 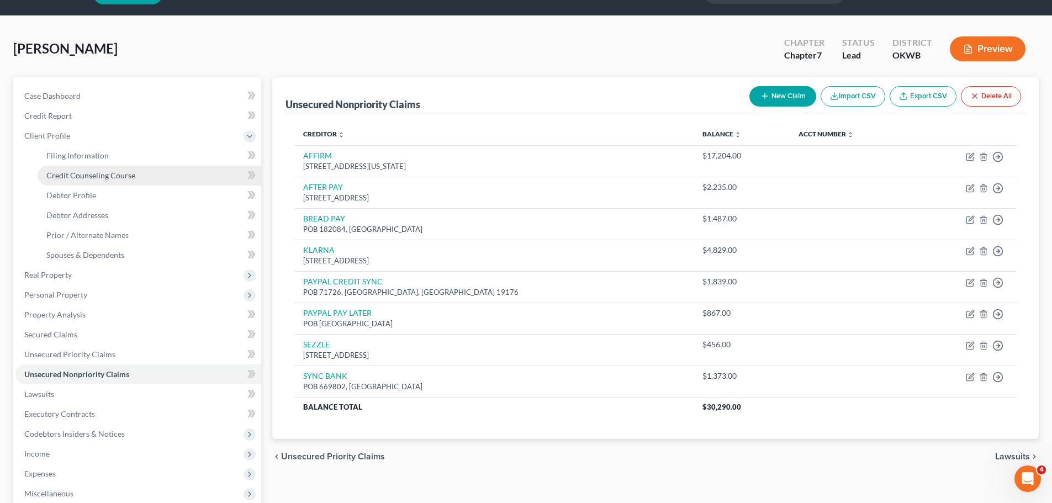 What do you see at coordinates (71, 195) in the screenshot?
I see `span: Debtor Profile` at bounding box center [71, 195].